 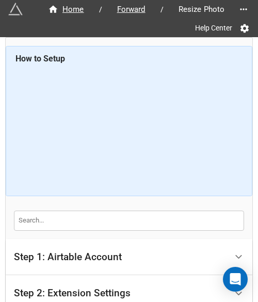 What do you see at coordinates (136, 9) in the screenshot?
I see `nav: breadcrumb` at bounding box center [136, 9].